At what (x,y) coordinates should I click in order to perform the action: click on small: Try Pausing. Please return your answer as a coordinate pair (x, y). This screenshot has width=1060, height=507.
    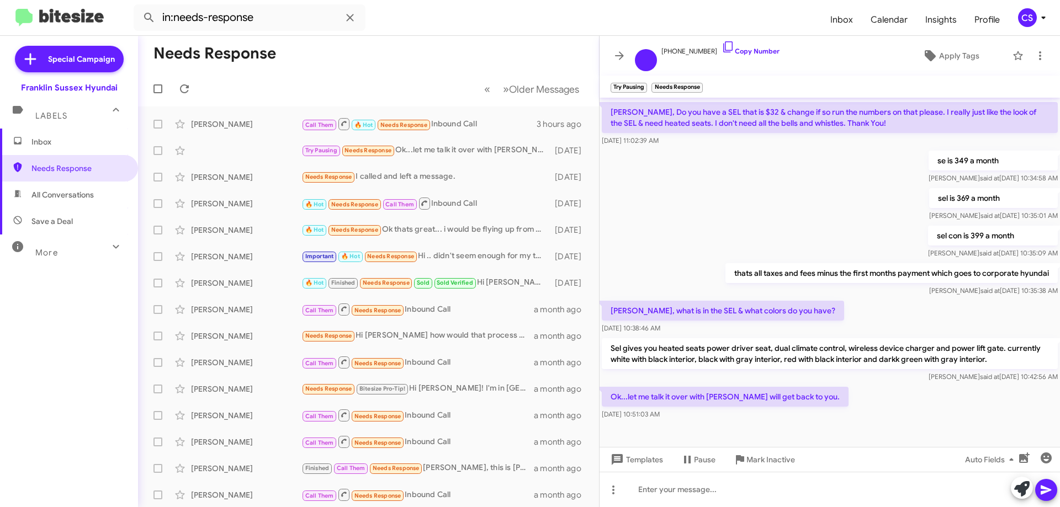
    Looking at the image, I should click on (629, 88).